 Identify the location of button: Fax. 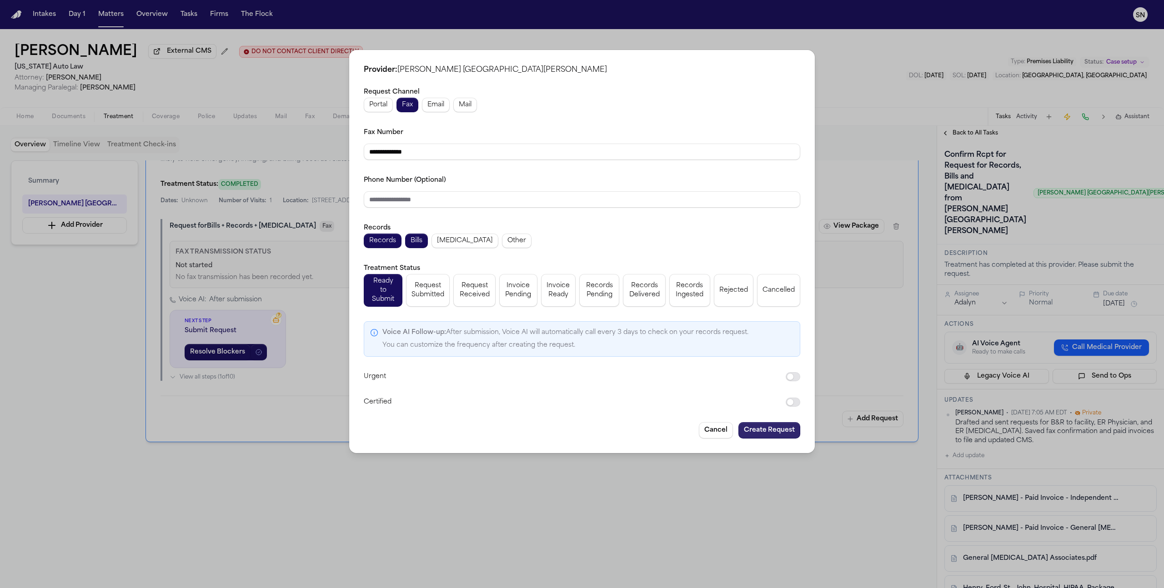
(407, 105).